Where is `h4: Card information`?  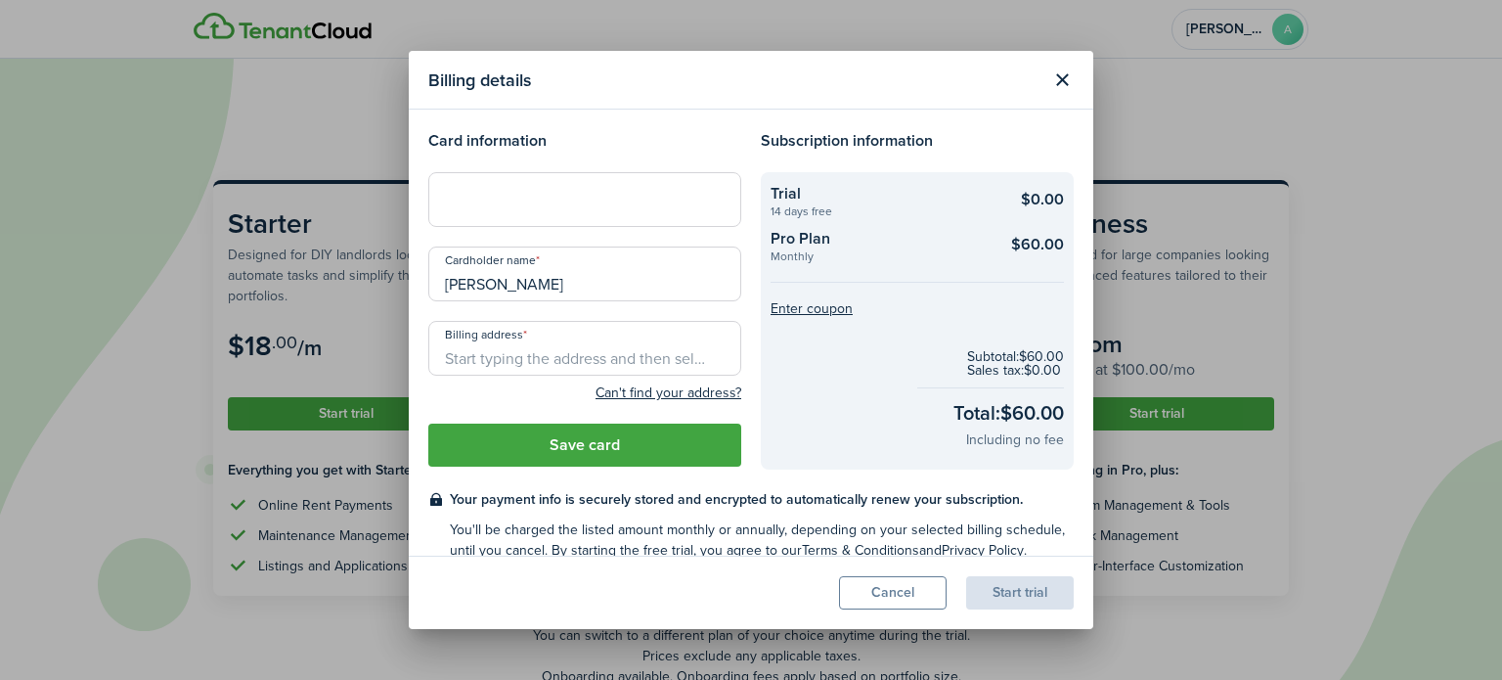
h4: Card information is located at coordinates (585, 141).